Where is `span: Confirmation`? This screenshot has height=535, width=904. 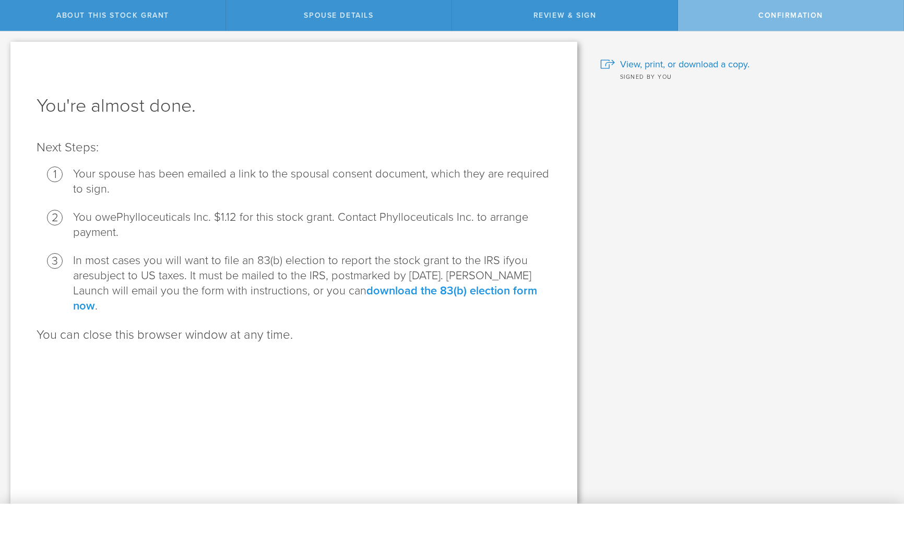 span: Confirmation is located at coordinates (790, 15).